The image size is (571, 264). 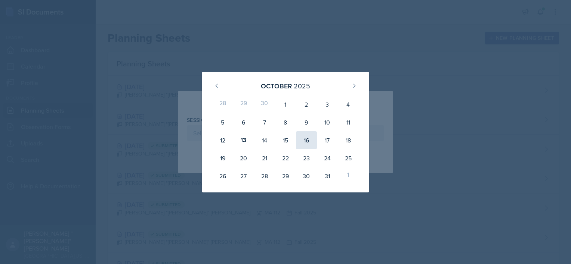 I want to click on div: 5, so click(x=223, y=122).